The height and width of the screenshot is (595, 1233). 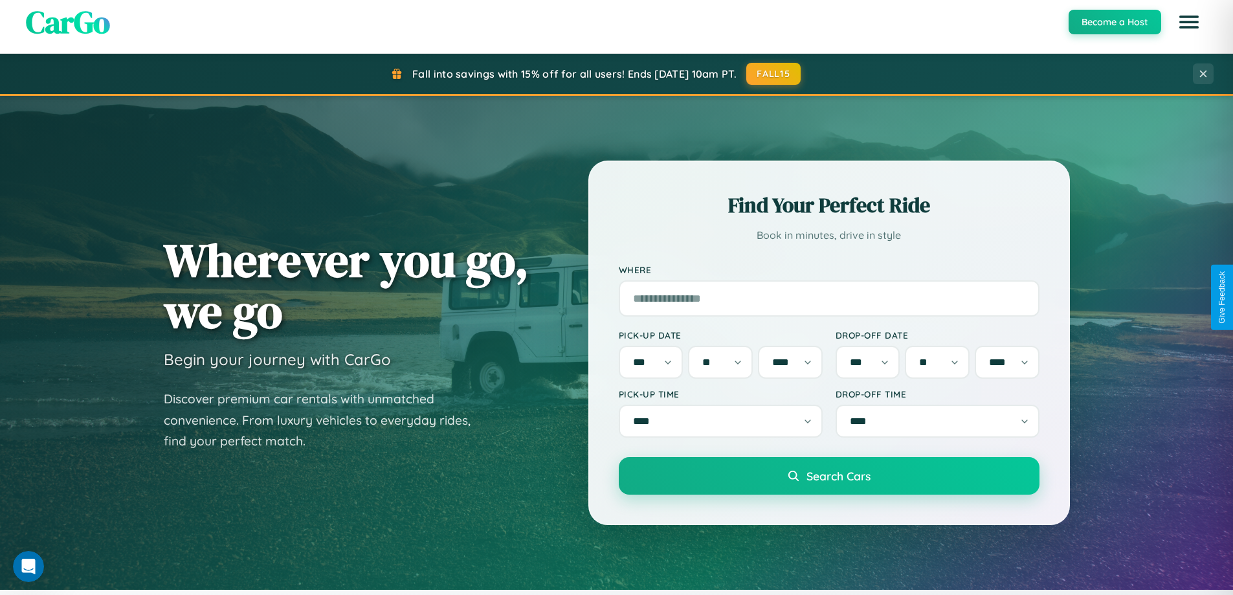 I want to click on button: FALL15, so click(x=773, y=74).